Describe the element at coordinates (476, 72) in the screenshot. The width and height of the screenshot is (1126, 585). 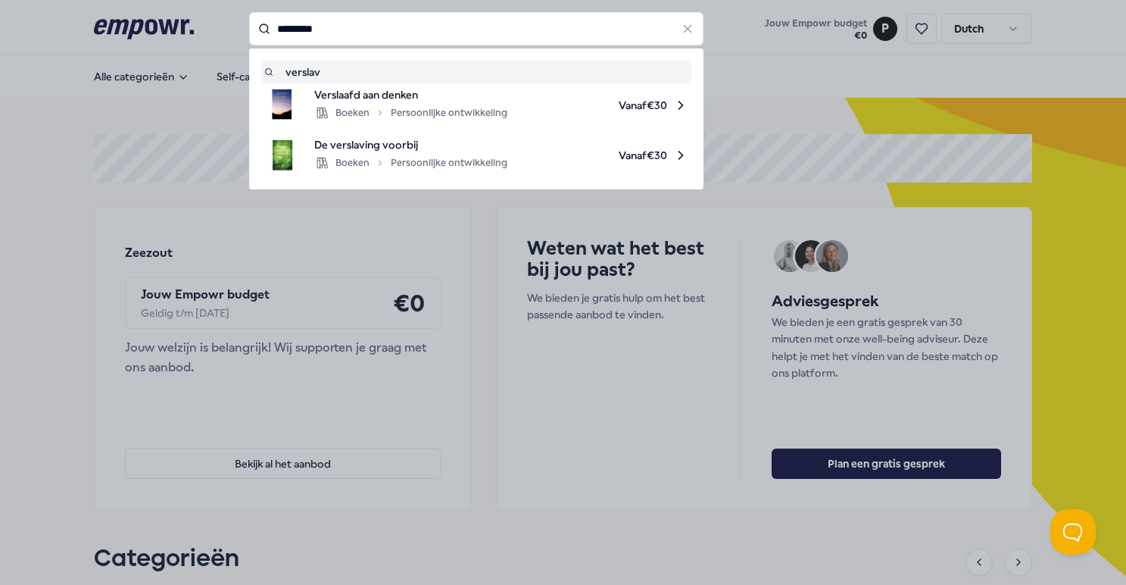
I see `div: verslav` at that location.